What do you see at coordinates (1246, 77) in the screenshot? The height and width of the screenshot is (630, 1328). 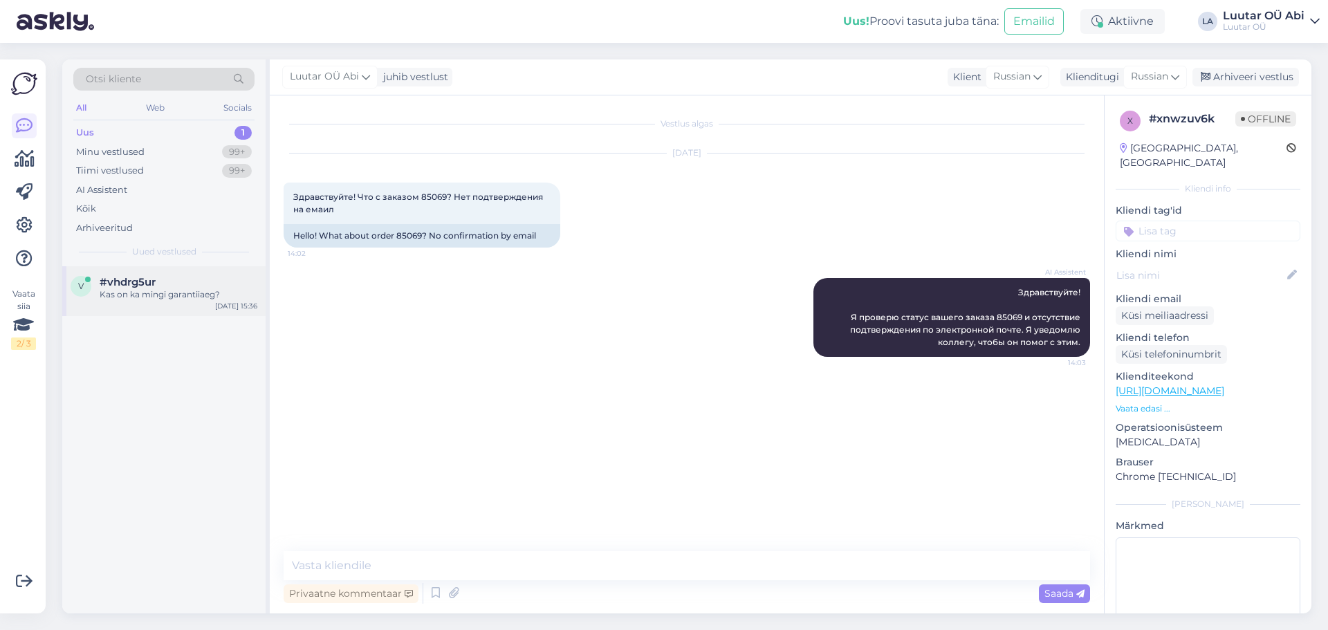 I see `div: Arhiveeri vestlus` at bounding box center [1246, 77].